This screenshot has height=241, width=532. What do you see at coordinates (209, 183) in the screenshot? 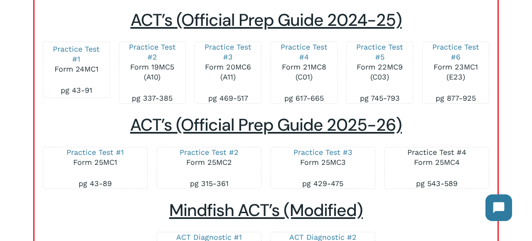
I see `p: pg 315-361` at bounding box center [209, 183].